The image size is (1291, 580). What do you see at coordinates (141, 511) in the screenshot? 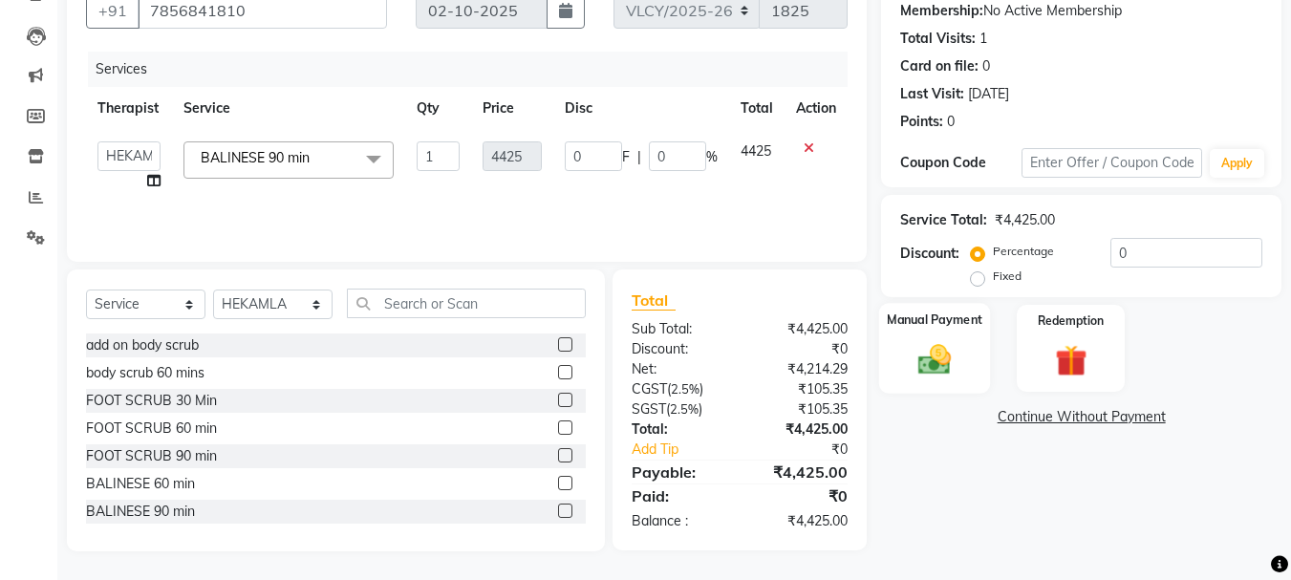
I see `div: BALINESE 90 min` at bounding box center [141, 511].